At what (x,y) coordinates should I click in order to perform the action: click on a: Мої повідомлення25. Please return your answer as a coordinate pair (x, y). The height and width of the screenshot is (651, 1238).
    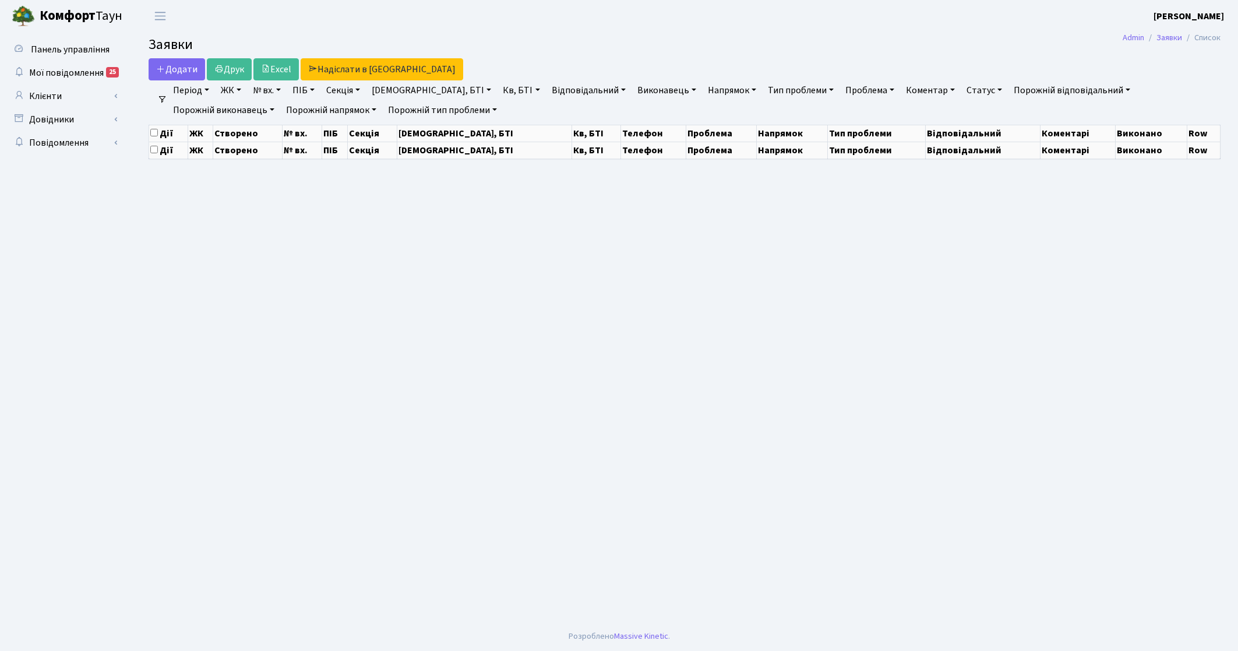
    Looking at the image, I should click on (64, 73).